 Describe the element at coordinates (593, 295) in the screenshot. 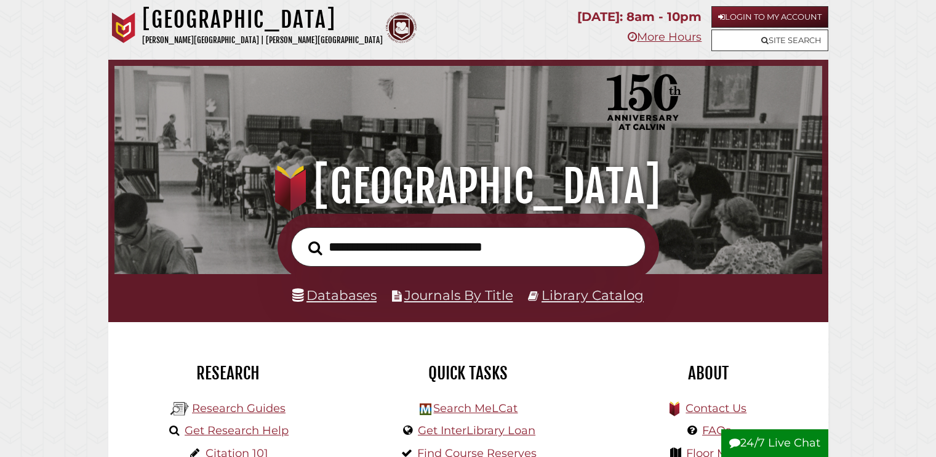

I see `a: Library Catalog` at that location.